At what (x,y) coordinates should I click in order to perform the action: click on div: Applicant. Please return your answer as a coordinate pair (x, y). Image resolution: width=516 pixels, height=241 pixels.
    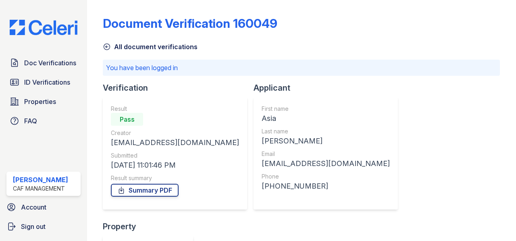
    Looking at the image, I should click on (329, 88).